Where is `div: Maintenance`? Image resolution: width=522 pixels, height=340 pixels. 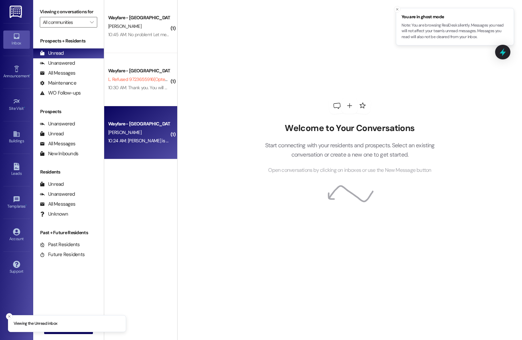
div: Maintenance is located at coordinates (58, 83).